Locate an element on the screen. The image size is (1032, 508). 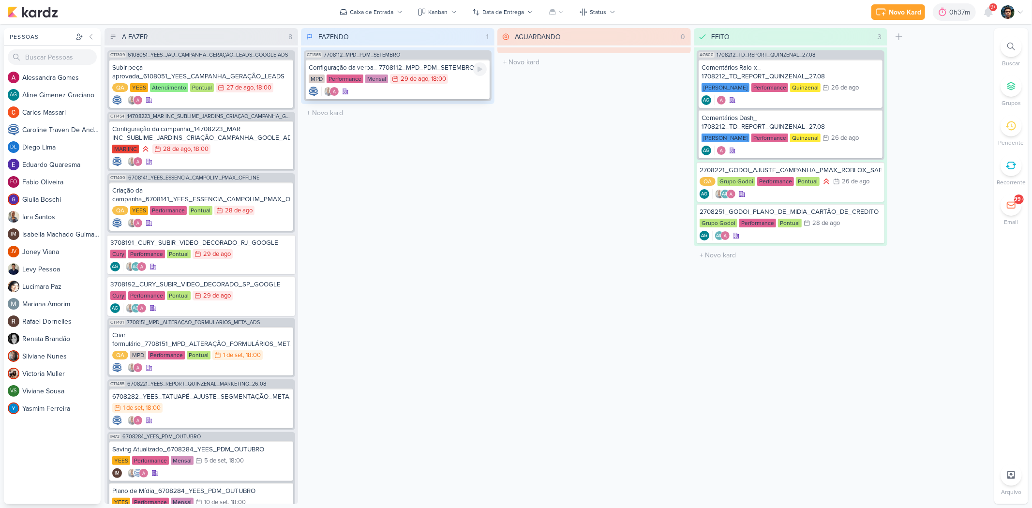
div: Isabella Machado Guimarães is located at coordinates (14, 234).